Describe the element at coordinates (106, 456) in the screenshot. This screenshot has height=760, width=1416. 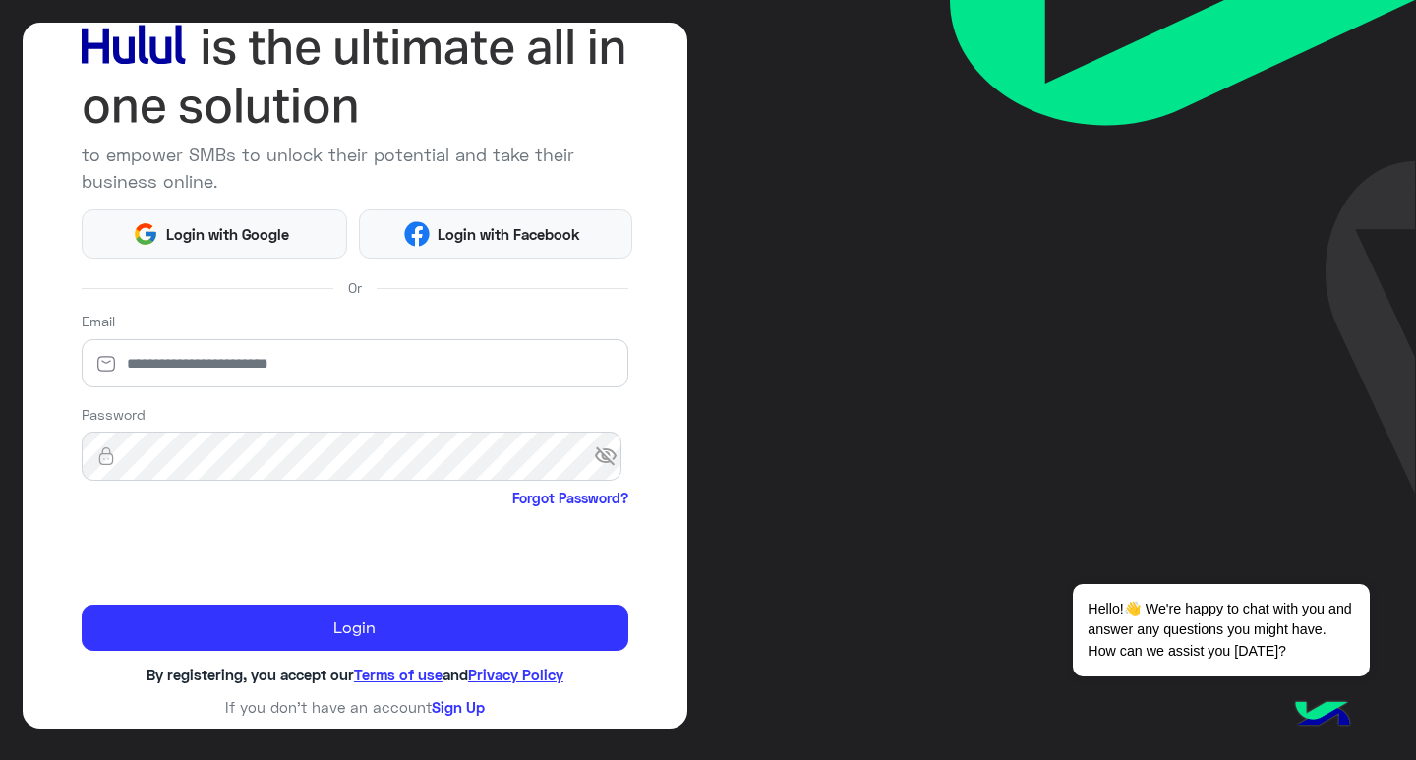
I see `img: lock` at that location.